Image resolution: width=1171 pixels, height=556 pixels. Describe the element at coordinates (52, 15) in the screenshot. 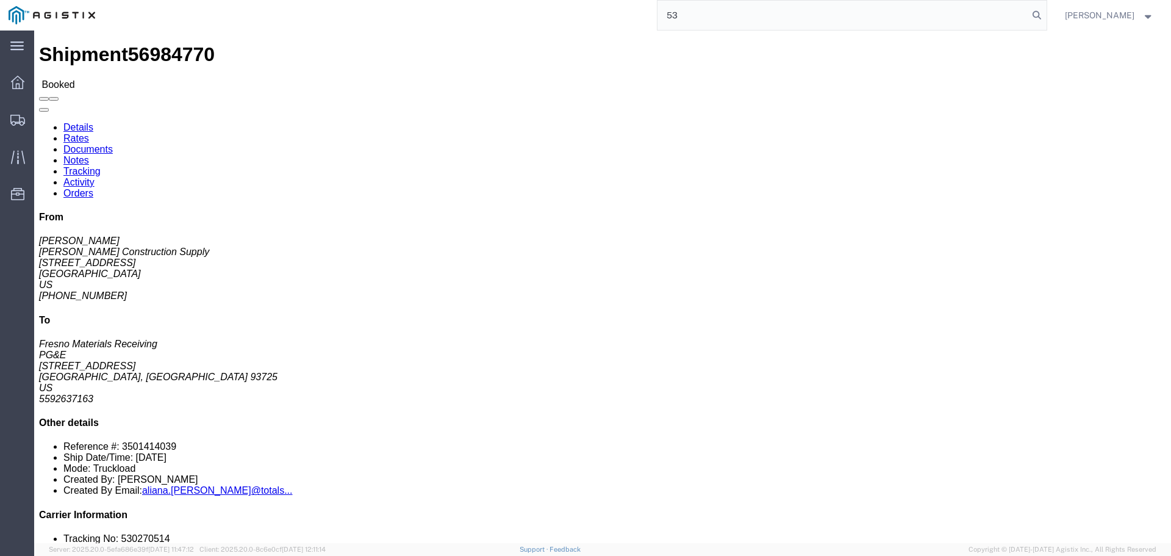

I see `img: logo` at that location.